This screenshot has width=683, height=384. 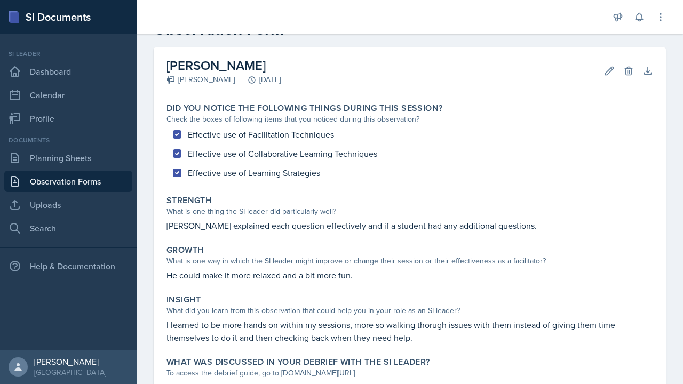 What do you see at coordinates (68, 118) in the screenshot?
I see `a: Profile` at bounding box center [68, 118].